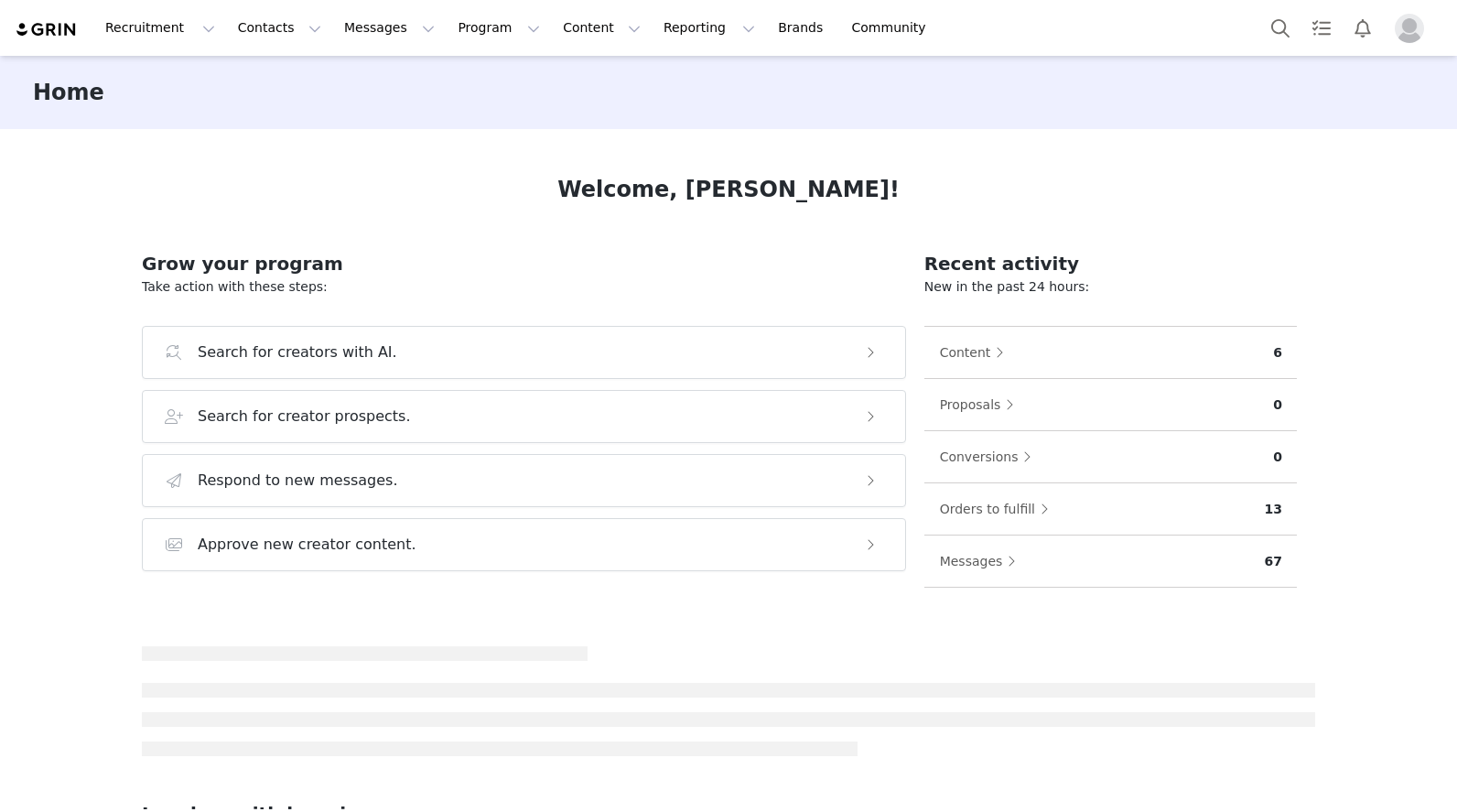  I want to click on a: Community, so click(893, 28).